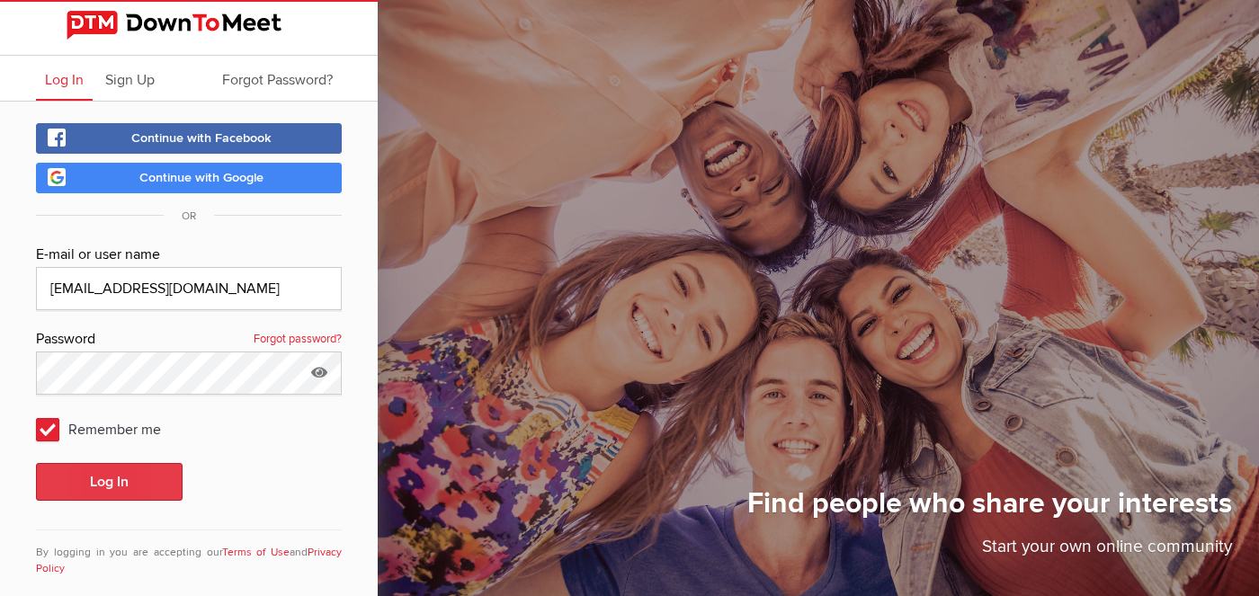  I want to click on span: Sign Up, so click(129, 80).